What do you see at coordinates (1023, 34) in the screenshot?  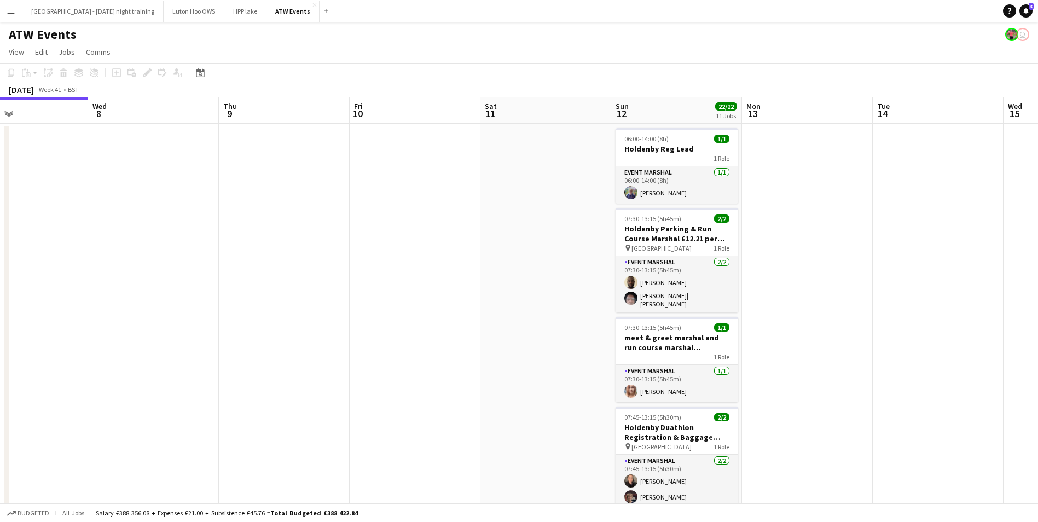 I see `app-user-avatar: James Shipley` at bounding box center [1023, 34].